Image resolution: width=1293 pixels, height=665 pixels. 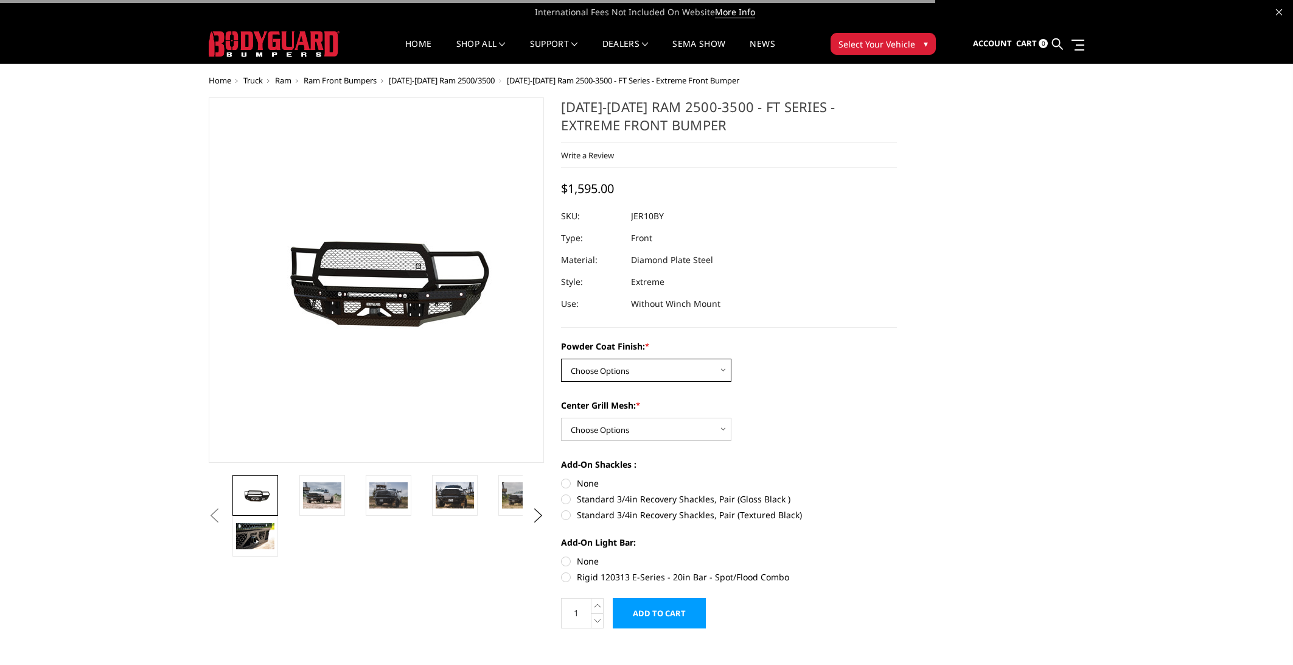 What do you see at coordinates (699, 51) in the screenshot?
I see `a: SEMA Show` at bounding box center [699, 51].